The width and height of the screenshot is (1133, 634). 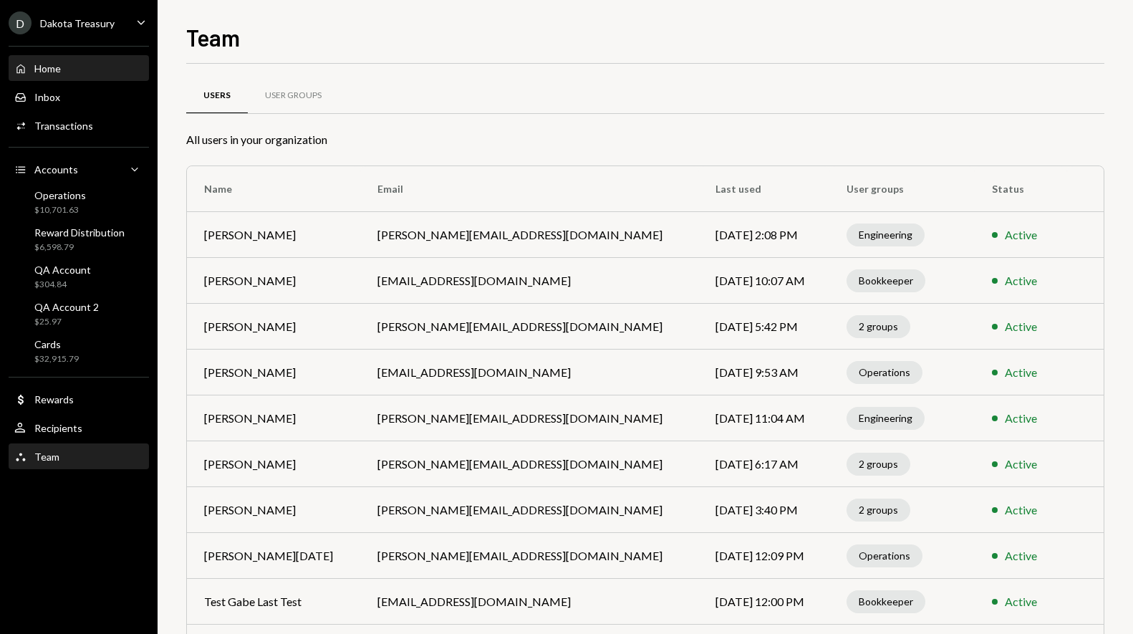 What do you see at coordinates (217, 96) in the screenshot?
I see `a: Users` at bounding box center [217, 96].